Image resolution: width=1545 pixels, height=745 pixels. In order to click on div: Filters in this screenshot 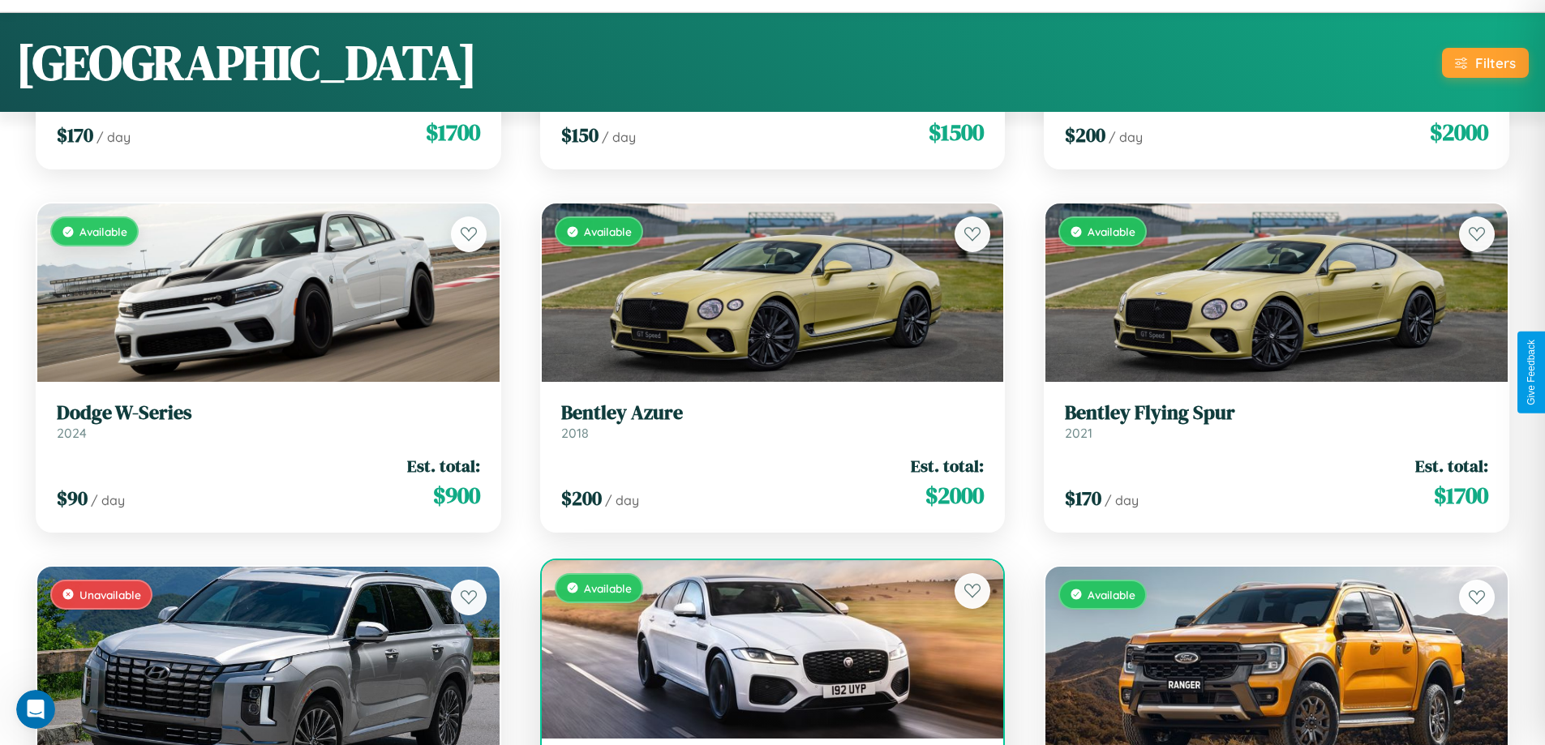, I will do `click(1495, 62)`.